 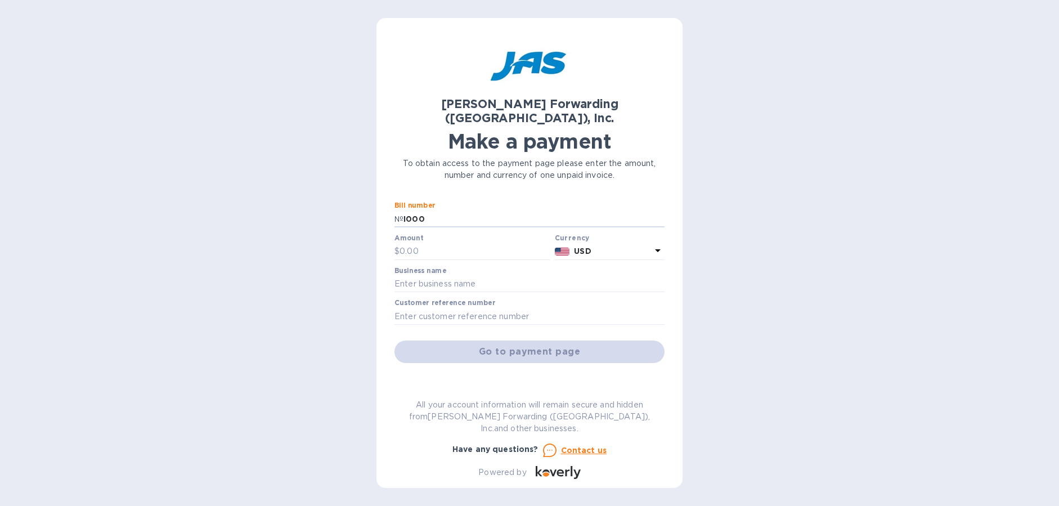 I want to click on input: Enter bill number, so click(x=534, y=219).